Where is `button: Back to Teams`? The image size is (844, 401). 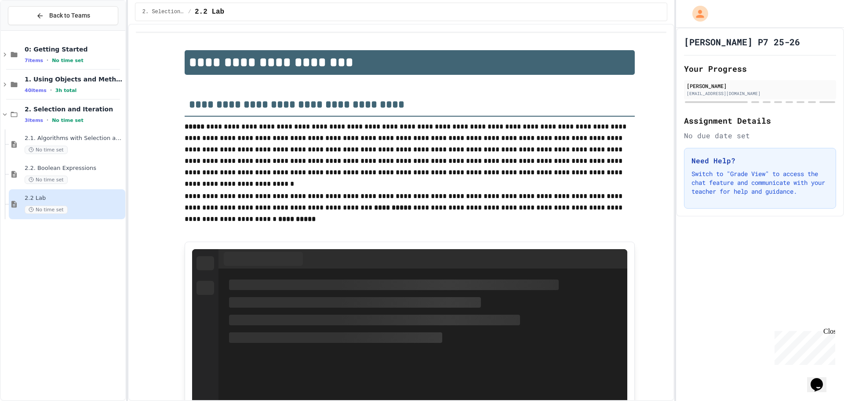
button: Back to Teams is located at coordinates (63, 15).